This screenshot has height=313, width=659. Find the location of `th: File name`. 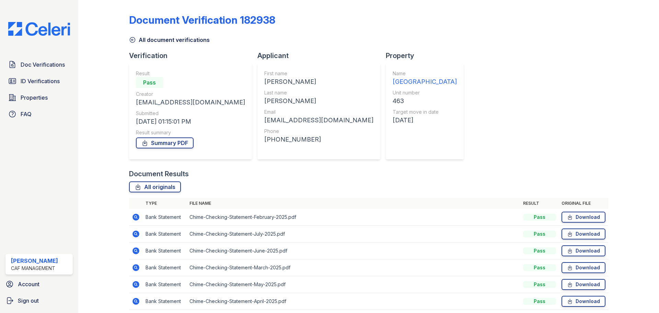

th: File name is located at coordinates (354, 203).